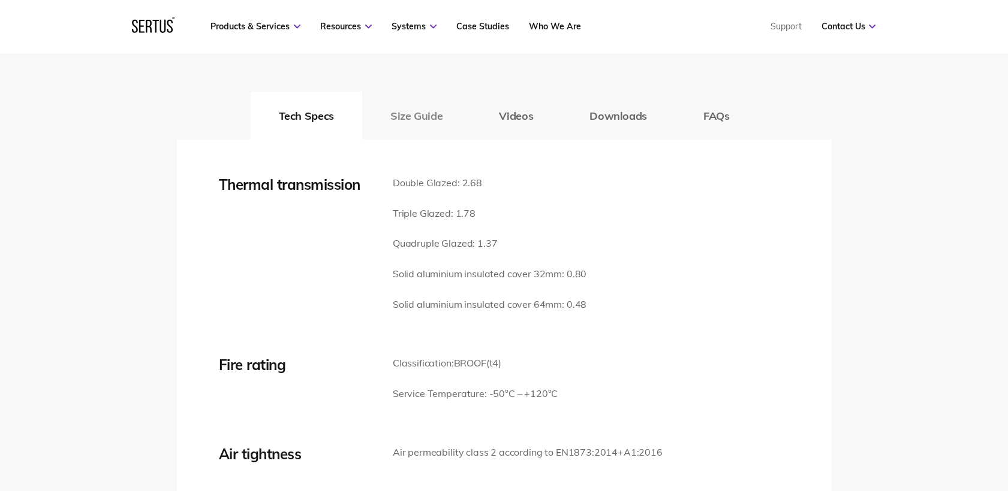 The image size is (1008, 491). I want to click on a: Systems, so click(414, 26).